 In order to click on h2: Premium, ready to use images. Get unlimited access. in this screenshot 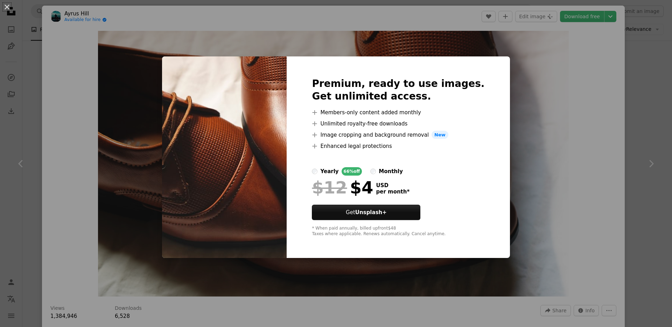, I will do `click(398, 90)`.